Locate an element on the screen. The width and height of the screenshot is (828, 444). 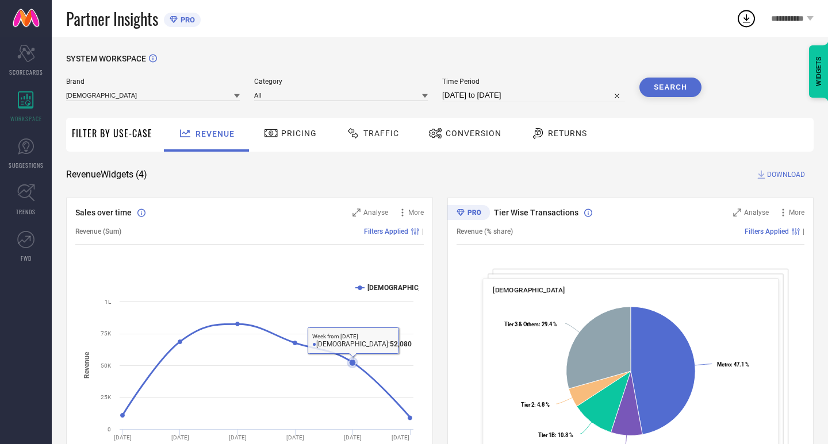
tspan: Tier 1B is located at coordinates (546, 435).